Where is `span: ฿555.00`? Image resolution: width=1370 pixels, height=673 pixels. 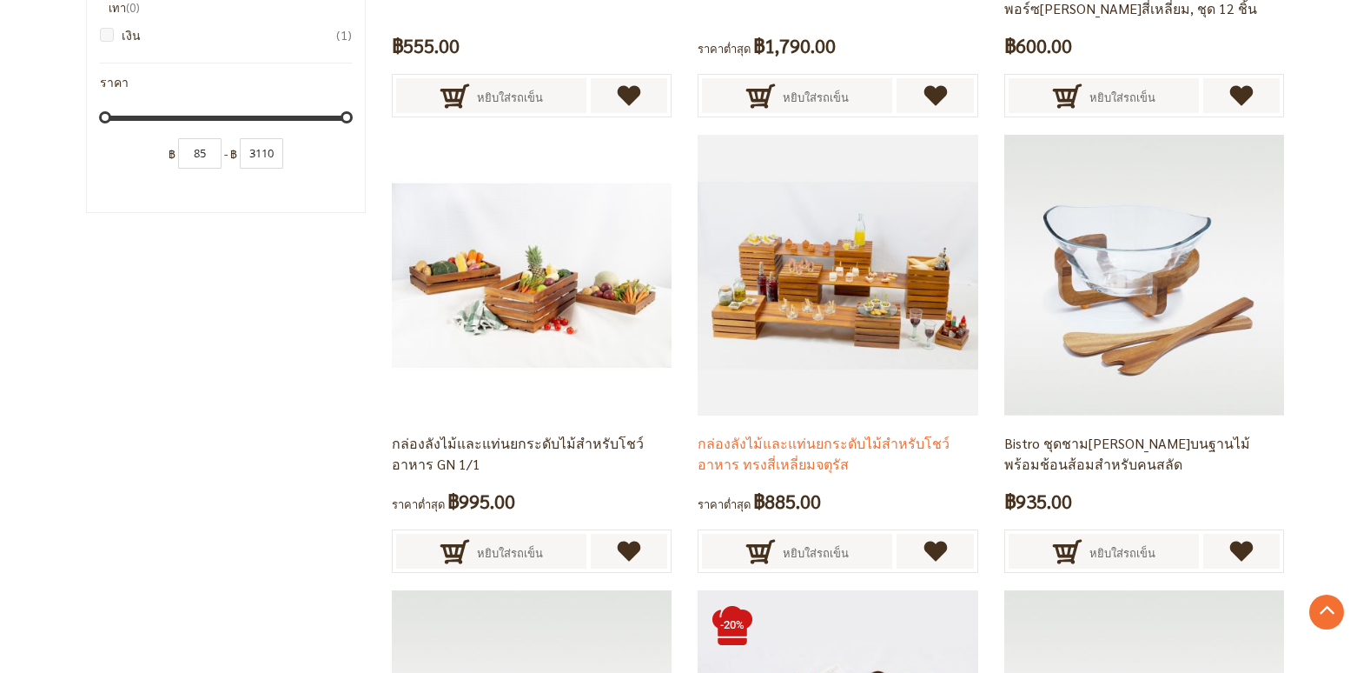
span: ฿555.00 is located at coordinates (426, 45).